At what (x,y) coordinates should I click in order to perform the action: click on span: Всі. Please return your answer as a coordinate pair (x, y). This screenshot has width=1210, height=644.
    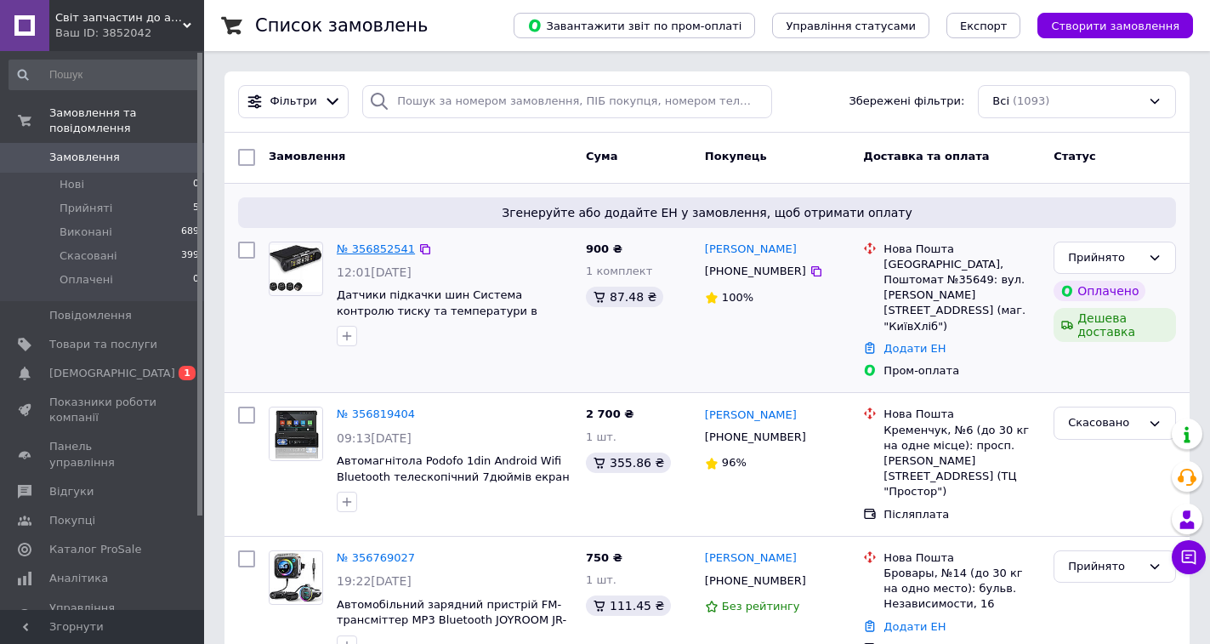
    Looking at the image, I should click on (1001, 101).